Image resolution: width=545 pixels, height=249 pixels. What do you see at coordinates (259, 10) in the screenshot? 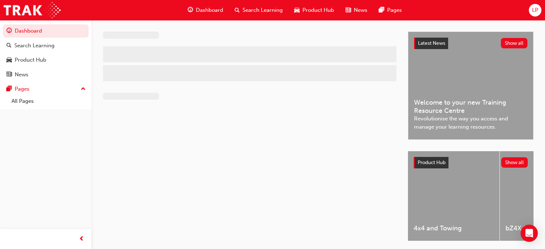
I see `a: search-iconSearch Learning` at bounding box center [259, 10].